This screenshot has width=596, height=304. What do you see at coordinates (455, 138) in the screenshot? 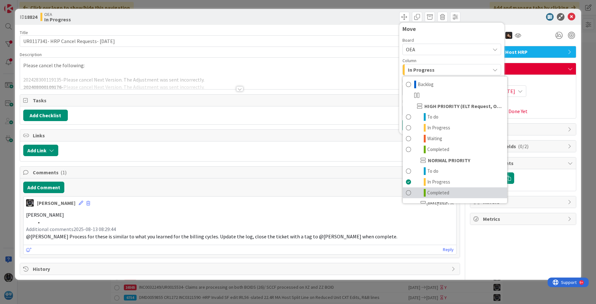
I see `a: Waiting` at bounding box center [455, 138].